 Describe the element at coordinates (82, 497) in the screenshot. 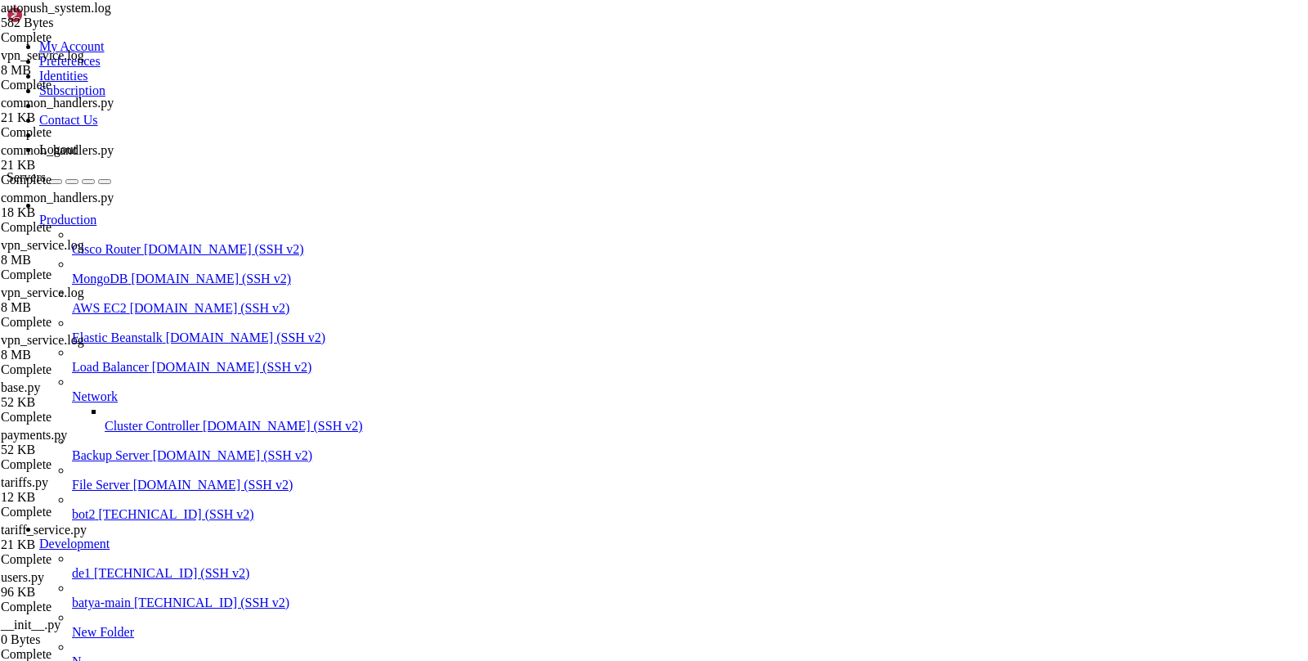

I see `div: 12 KB` at that location.